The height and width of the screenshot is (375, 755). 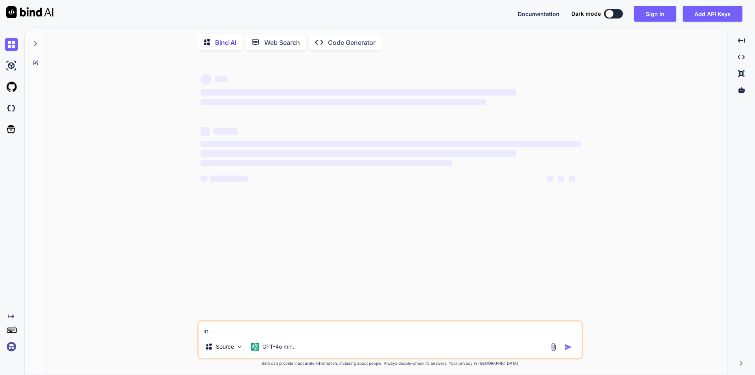 I want to click on img: chat, so click(x=11, y=44).